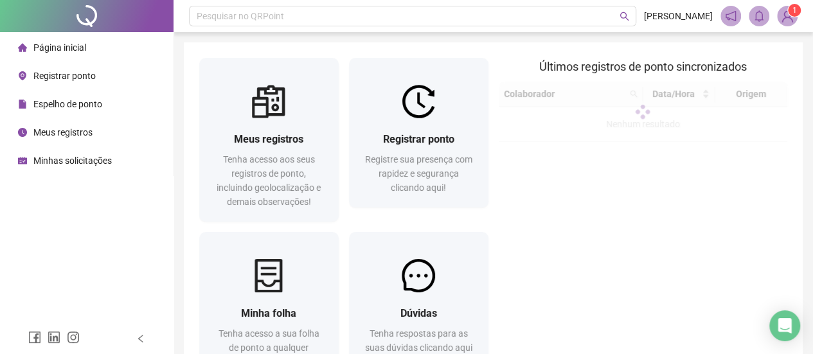 Image resolution: width=813 pixels, height=354 pixels. I want to click on span: clock-circle, so click(22, 132).